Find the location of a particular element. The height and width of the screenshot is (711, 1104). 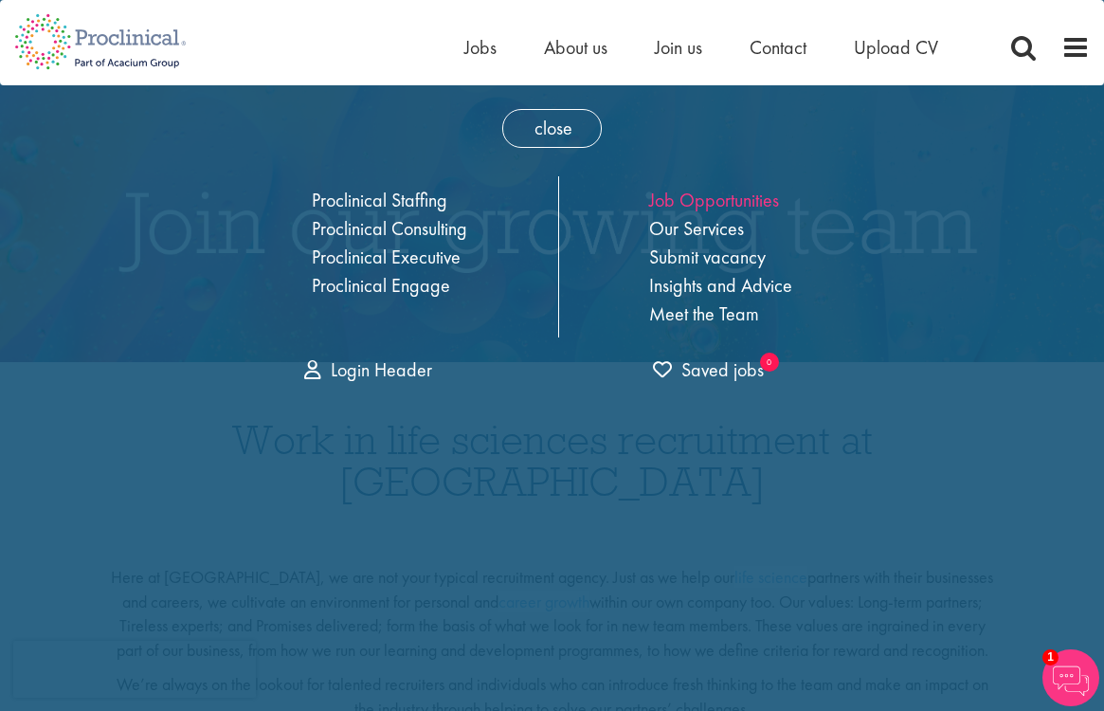

a: Proclinical Consulting is located at coordinates (389, 228).